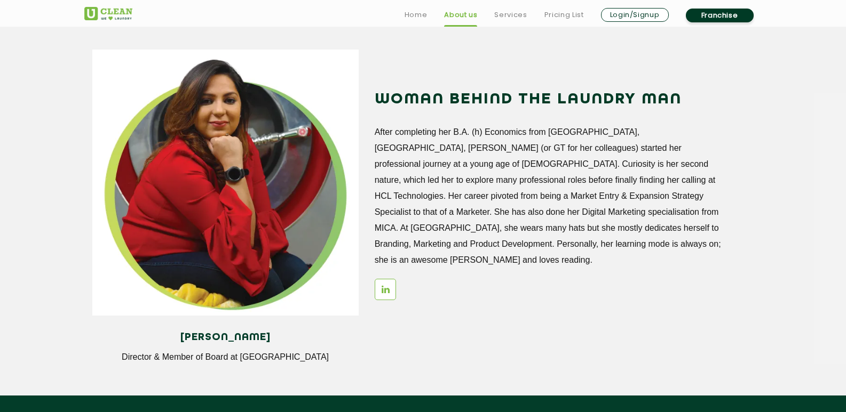 The height and width of the screenshot is (412, 846). I want to click on a: Franchise, so click(719, 15).